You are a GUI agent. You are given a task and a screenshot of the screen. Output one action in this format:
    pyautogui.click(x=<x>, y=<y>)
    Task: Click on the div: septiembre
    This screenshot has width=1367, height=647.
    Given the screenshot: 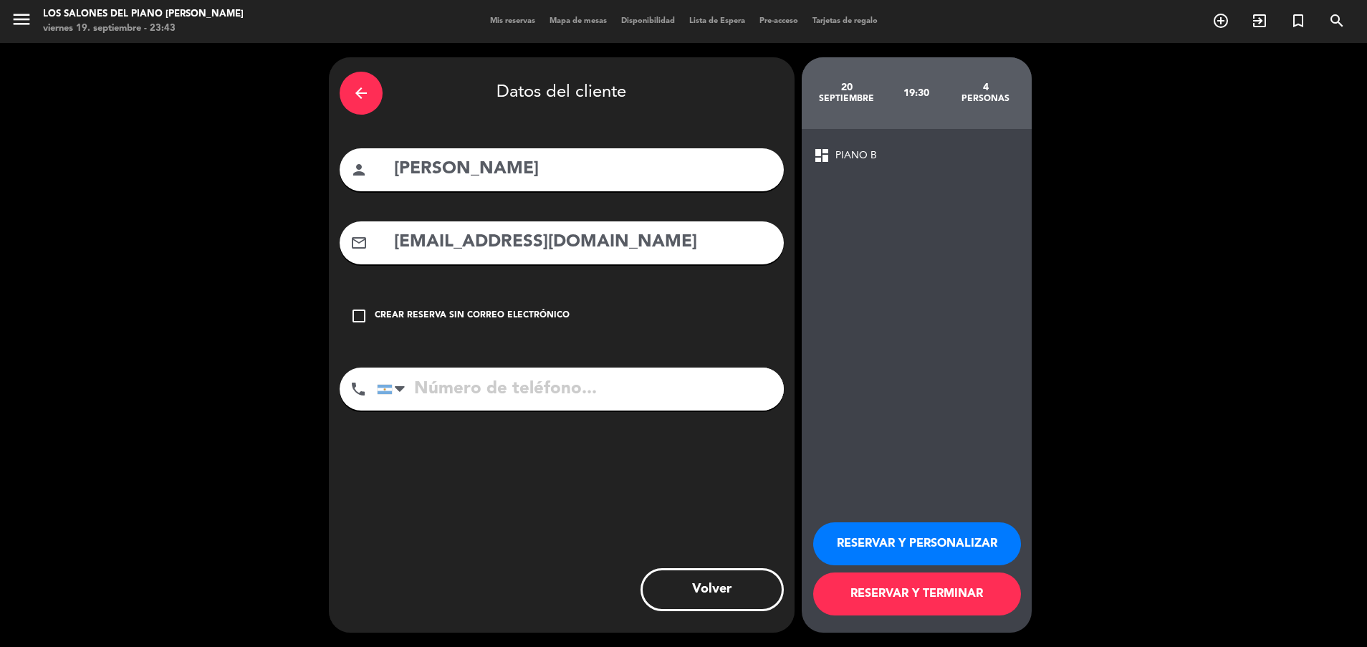 What is the action you would take?
    pyautogui.click(x=847, y=99)
    